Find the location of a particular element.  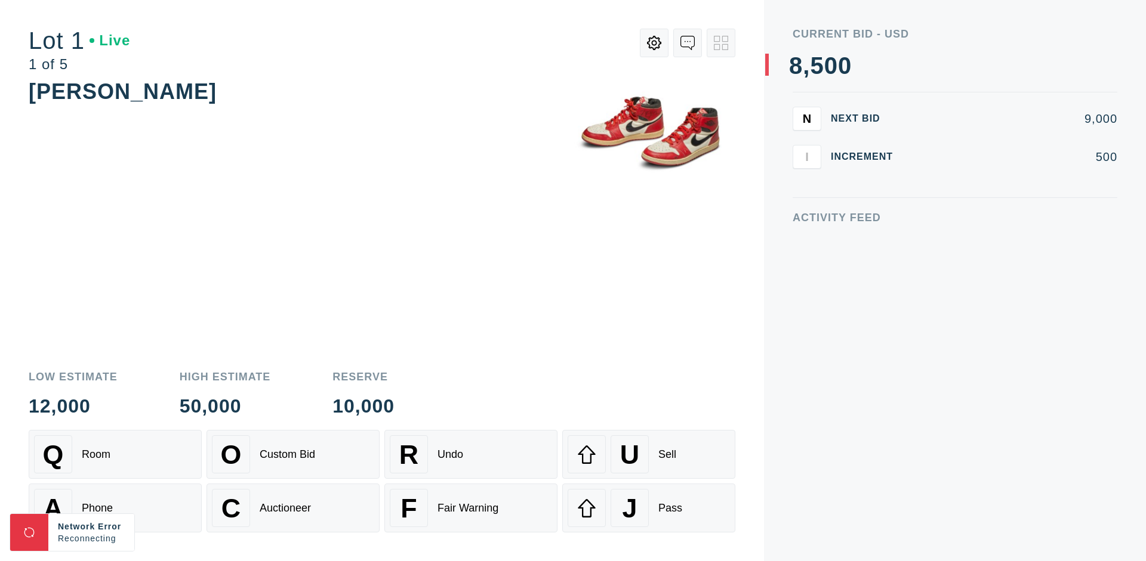

button: I is located at coordinates (807, 157).